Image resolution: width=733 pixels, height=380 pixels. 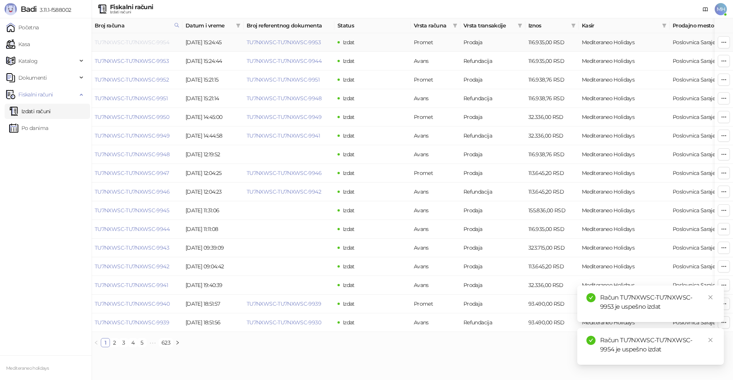 I want to click on span: Fiskalni računi, so click(x=35, y=95).